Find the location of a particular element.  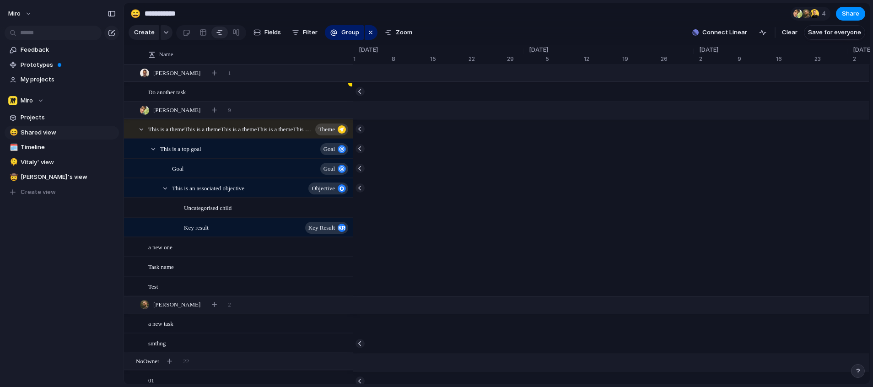

a: Feedback is located at coordinates (62, 50).